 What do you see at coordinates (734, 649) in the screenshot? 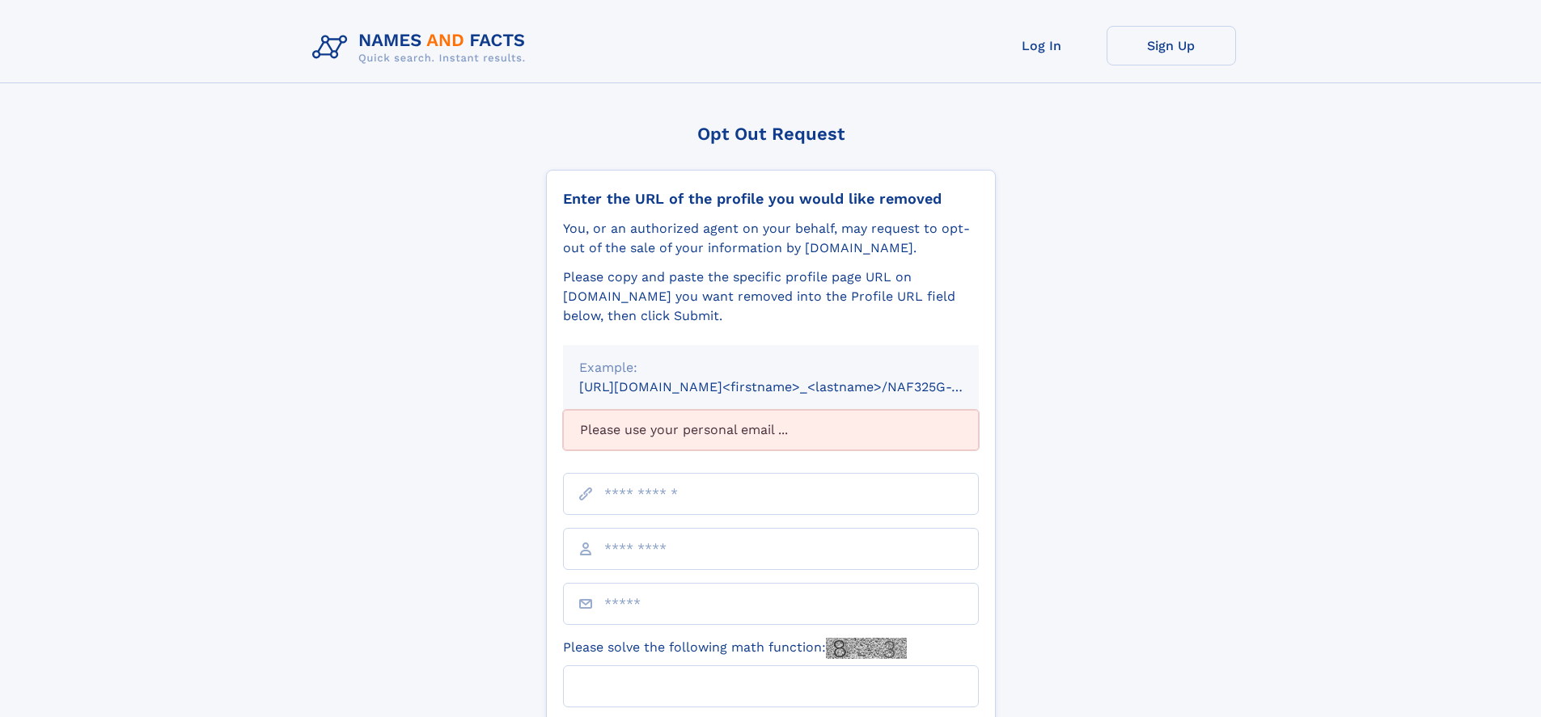
I see `label: Please solve the following math function:` at bounding box center [734, 649].